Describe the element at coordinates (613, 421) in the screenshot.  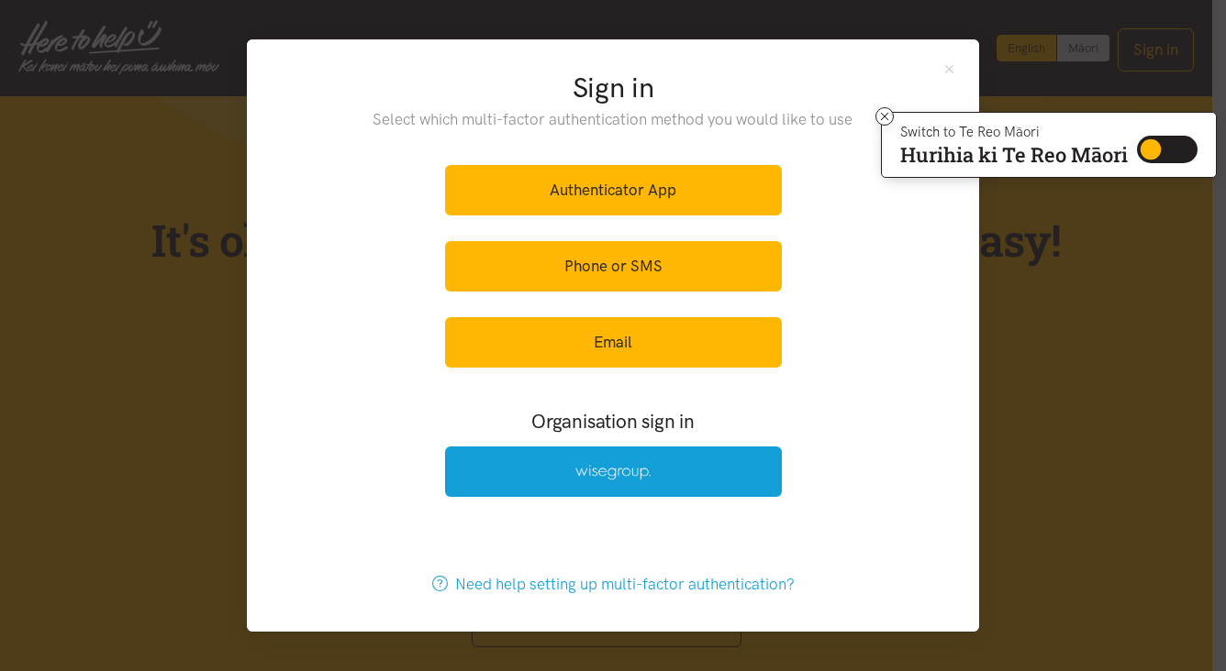
I see `h3: Organisation sign in` at that location.